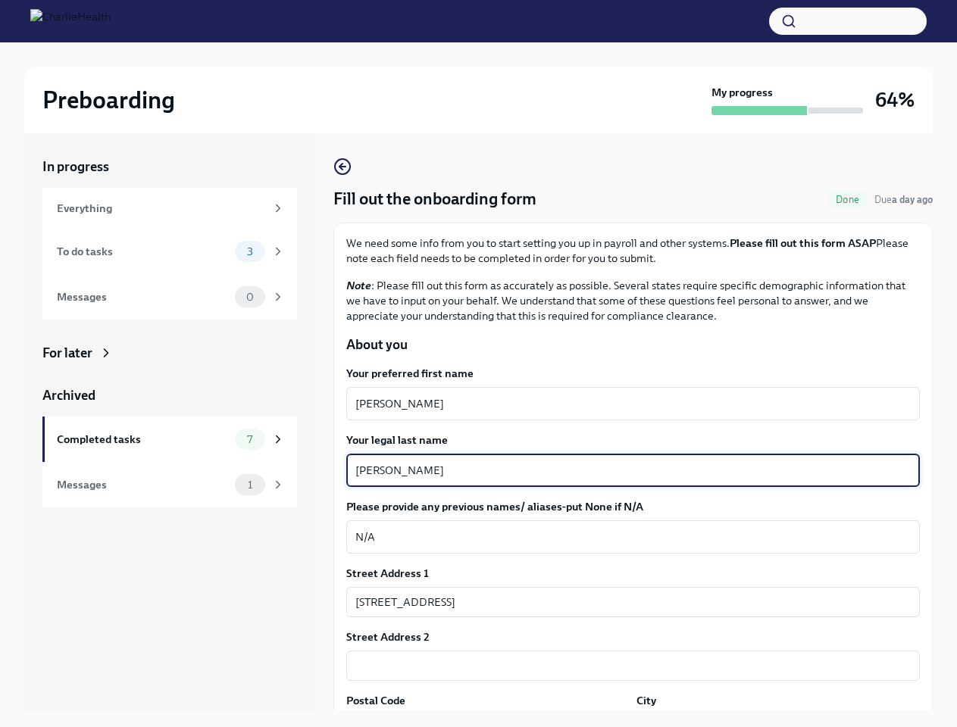 The image size is (957, 727). I want to click on label: Street Address 2, so click(388, 637).